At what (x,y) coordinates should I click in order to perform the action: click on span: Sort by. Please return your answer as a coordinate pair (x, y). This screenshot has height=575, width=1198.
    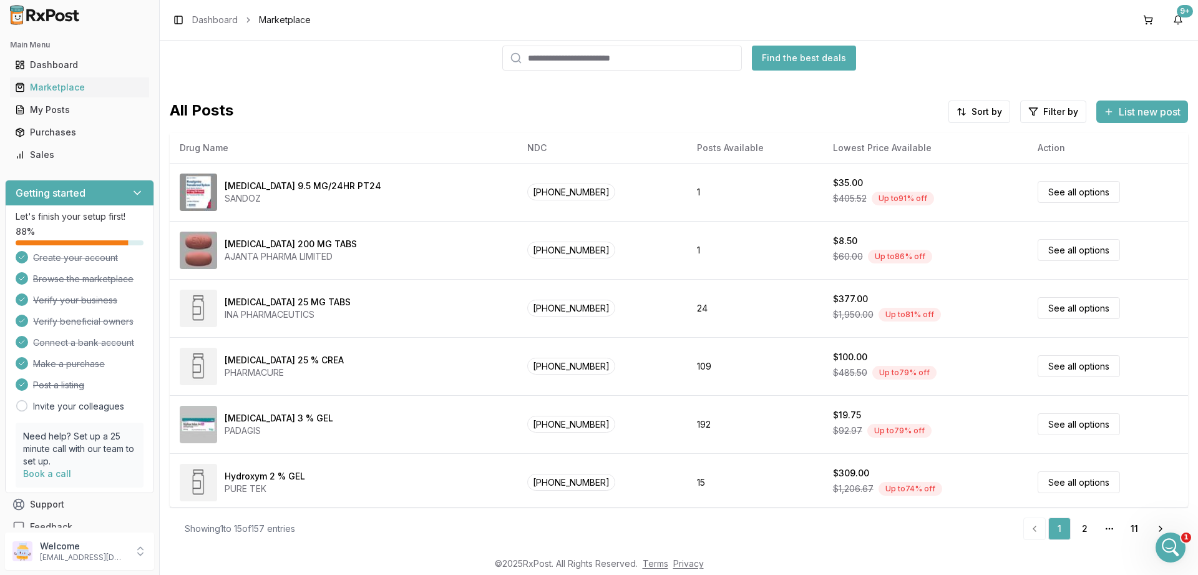
    Looking at the image, I should click on (986, 112).